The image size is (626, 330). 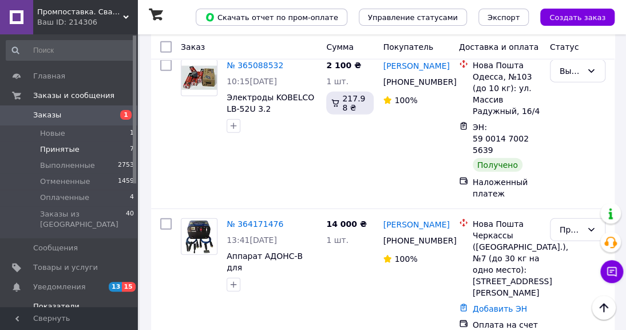 What do you see at coordinates (270, 103) in the screenshot?
I see `a: Электроды KOBELCO LB-52U 3.2` at bounding box center [270, 103].